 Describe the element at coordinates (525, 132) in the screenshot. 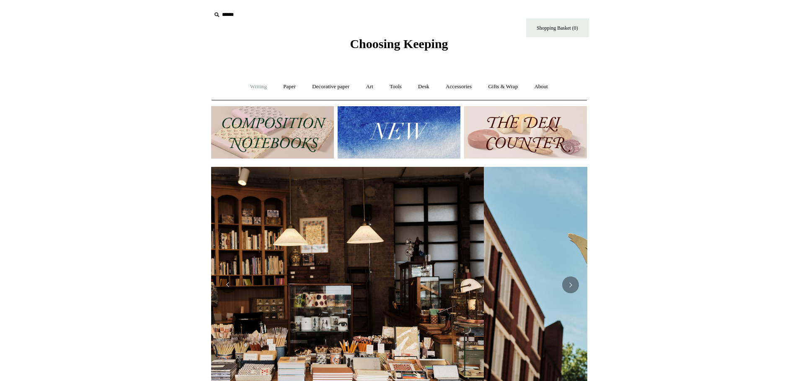

I see `img: The Deli Counter` at that location.